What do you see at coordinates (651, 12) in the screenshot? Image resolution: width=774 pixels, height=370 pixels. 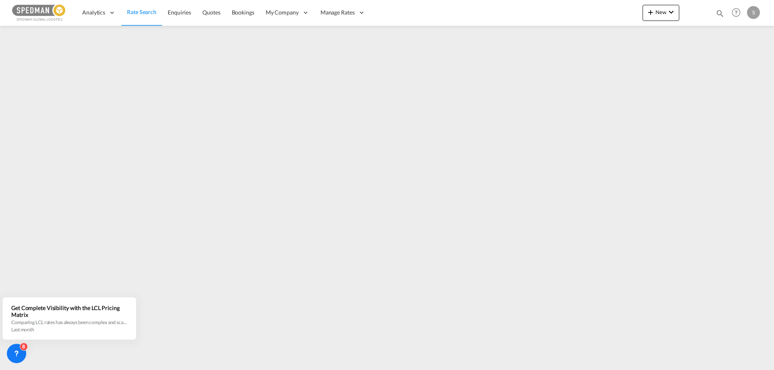 I see `md-icon: icon-plus 400-fg` at bounding box center [651, 12].